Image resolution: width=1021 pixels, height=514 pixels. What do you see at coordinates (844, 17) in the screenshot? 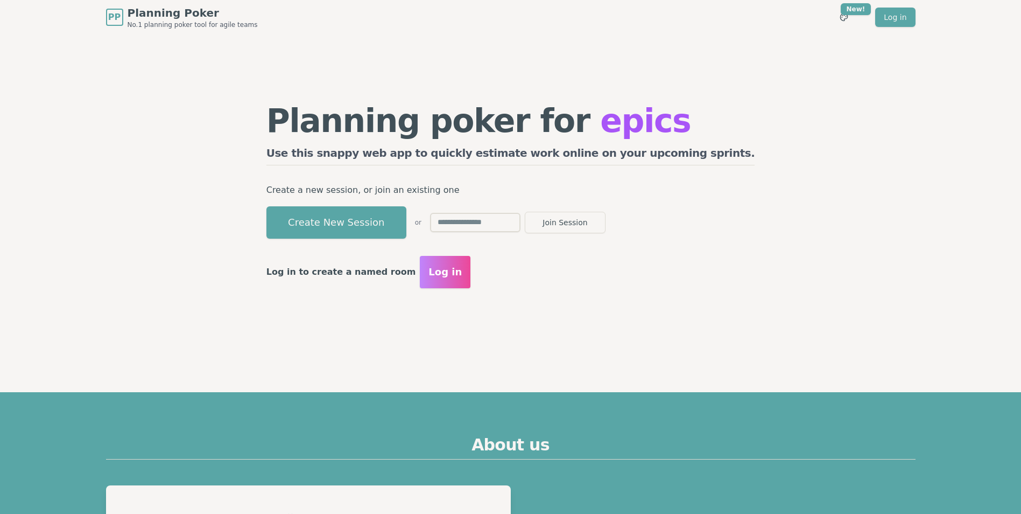
I see `button: New!` at bounding box center [844, 17].